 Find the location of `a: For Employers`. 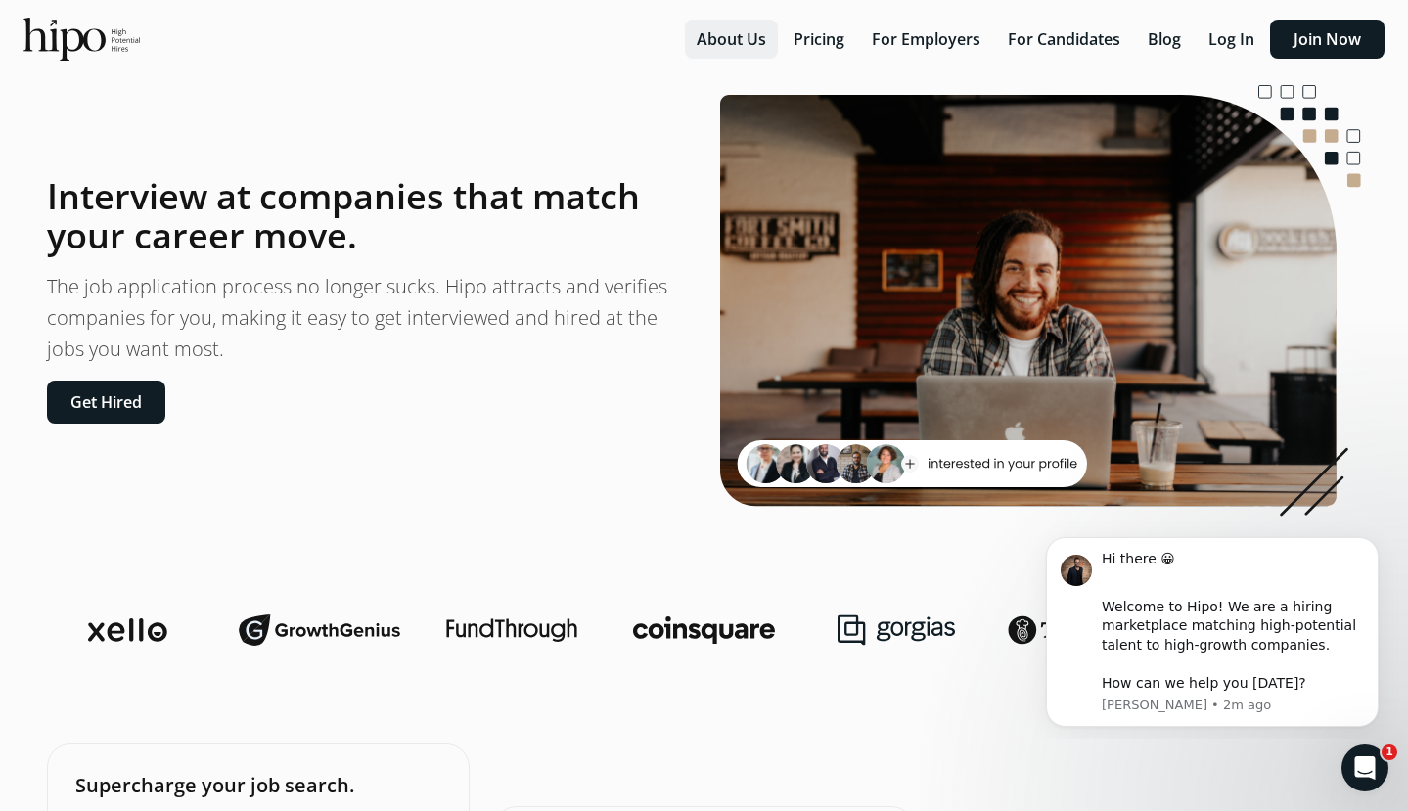

a: For Employers is located at coordinates (927, 39).